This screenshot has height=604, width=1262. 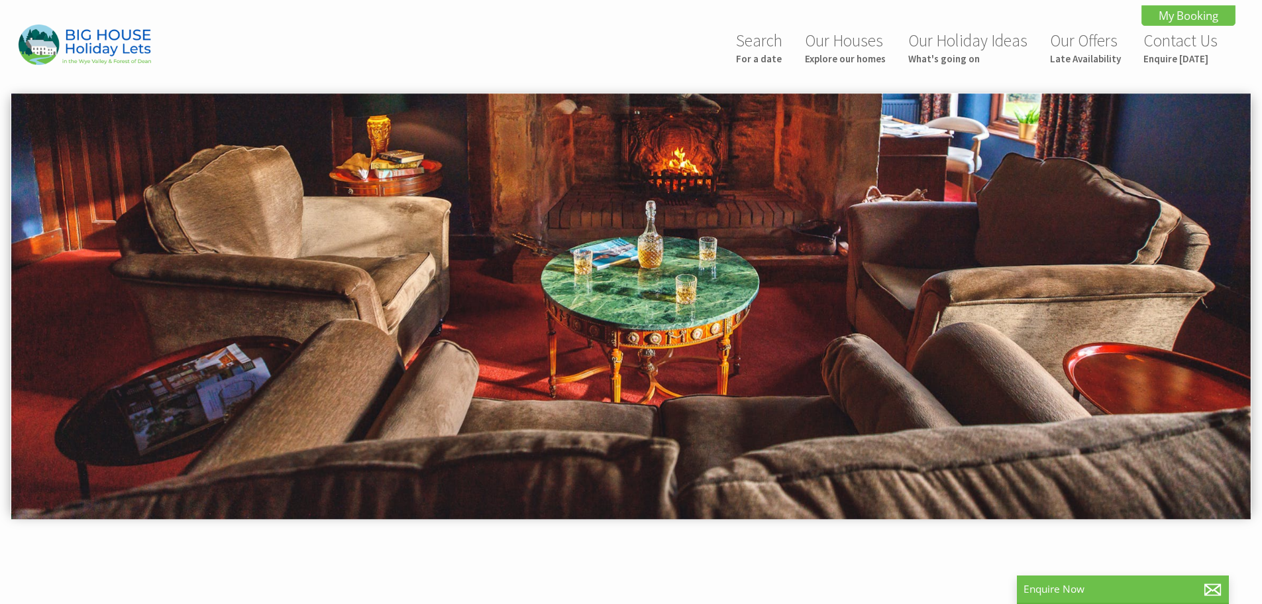 I want to click on a: Our Holiday IdeasWhat's going on, so click(x=968, y=47).